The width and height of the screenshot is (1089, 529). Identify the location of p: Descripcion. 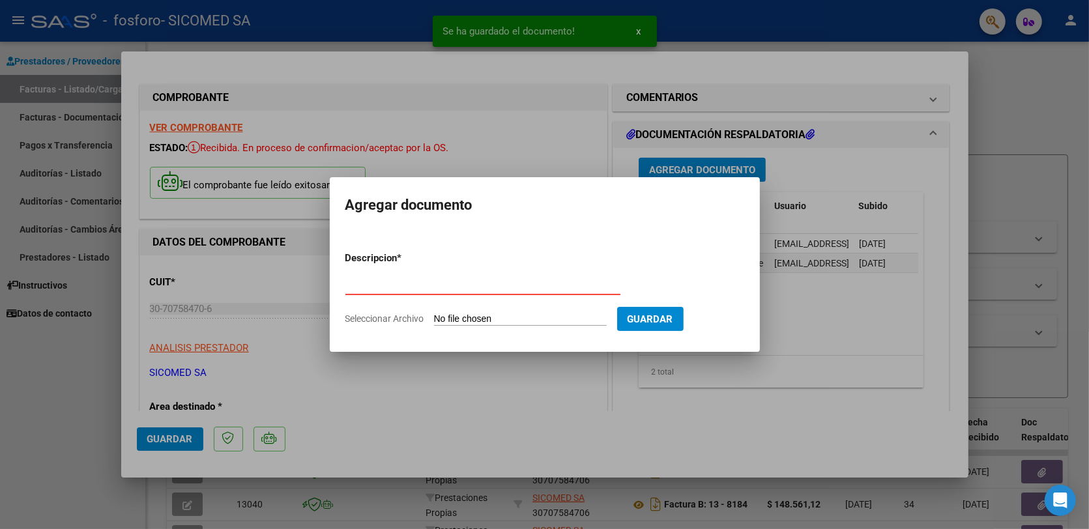
(405, 258).